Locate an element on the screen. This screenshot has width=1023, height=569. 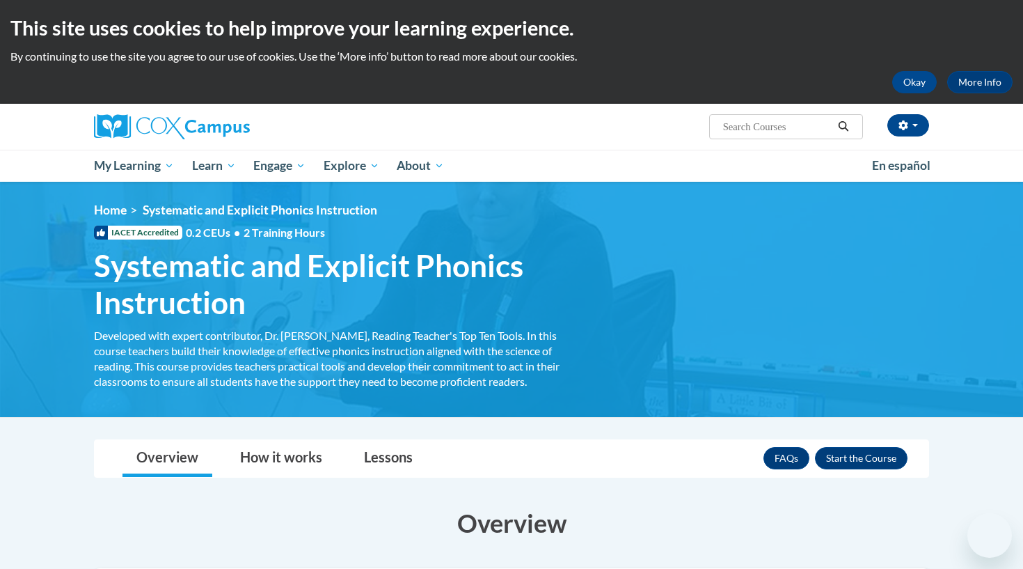
input: Search Courses is located at coordinates (778, 127).